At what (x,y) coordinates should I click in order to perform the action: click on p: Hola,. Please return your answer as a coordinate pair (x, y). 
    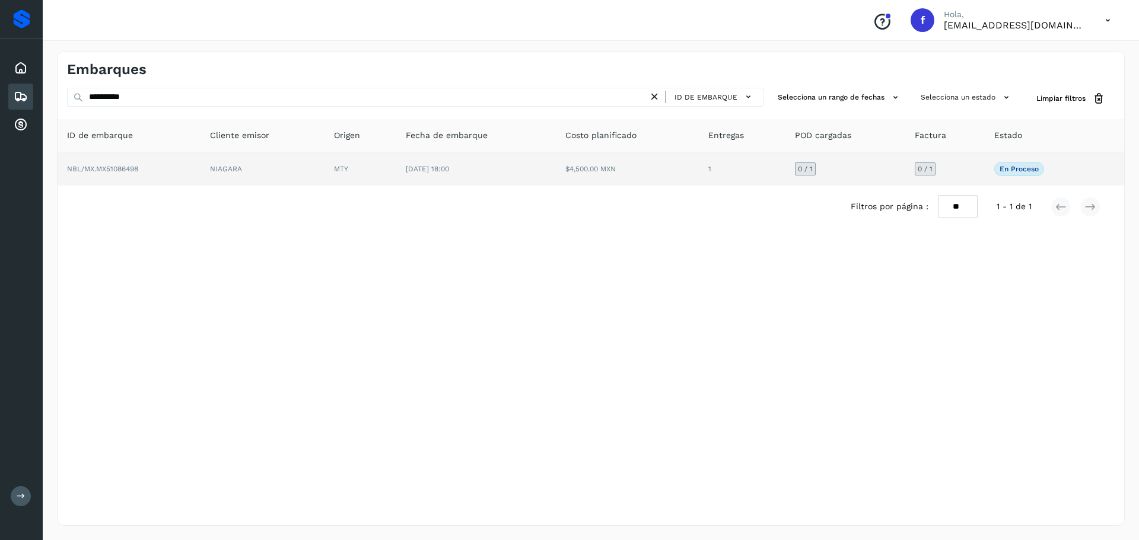
    Looking at the image, I should click on (1015, 14).